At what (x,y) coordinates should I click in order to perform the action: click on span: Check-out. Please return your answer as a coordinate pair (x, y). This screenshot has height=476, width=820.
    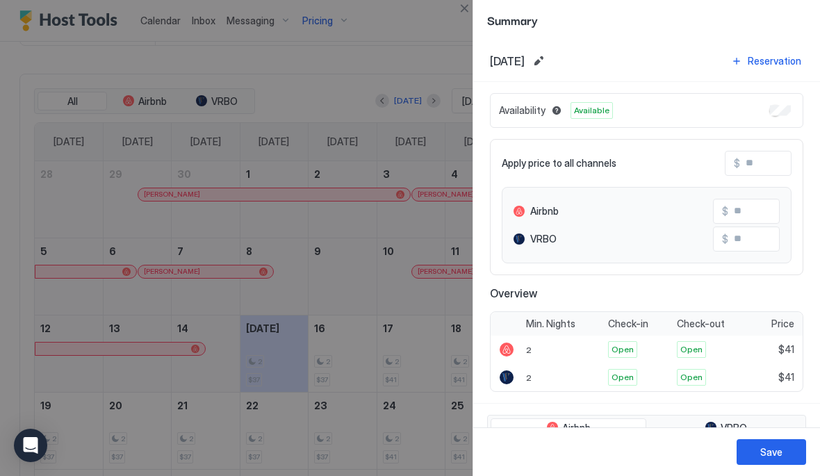
    Looking at the image, I should click on (700, 324).